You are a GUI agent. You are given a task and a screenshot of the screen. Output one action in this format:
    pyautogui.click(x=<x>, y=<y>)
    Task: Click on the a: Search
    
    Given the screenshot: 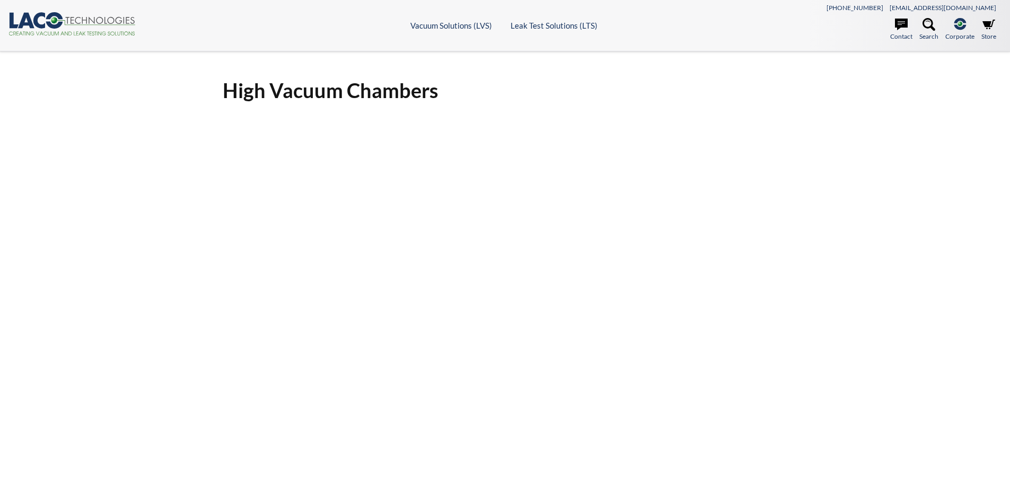 What is the action you would take?
    pyautogui.click(x=929, y=30)
    